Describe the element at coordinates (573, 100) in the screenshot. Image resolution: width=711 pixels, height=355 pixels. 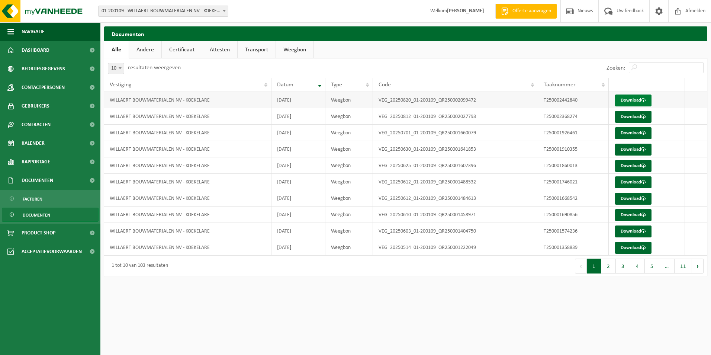
I see `td: T250002442840` at that location.